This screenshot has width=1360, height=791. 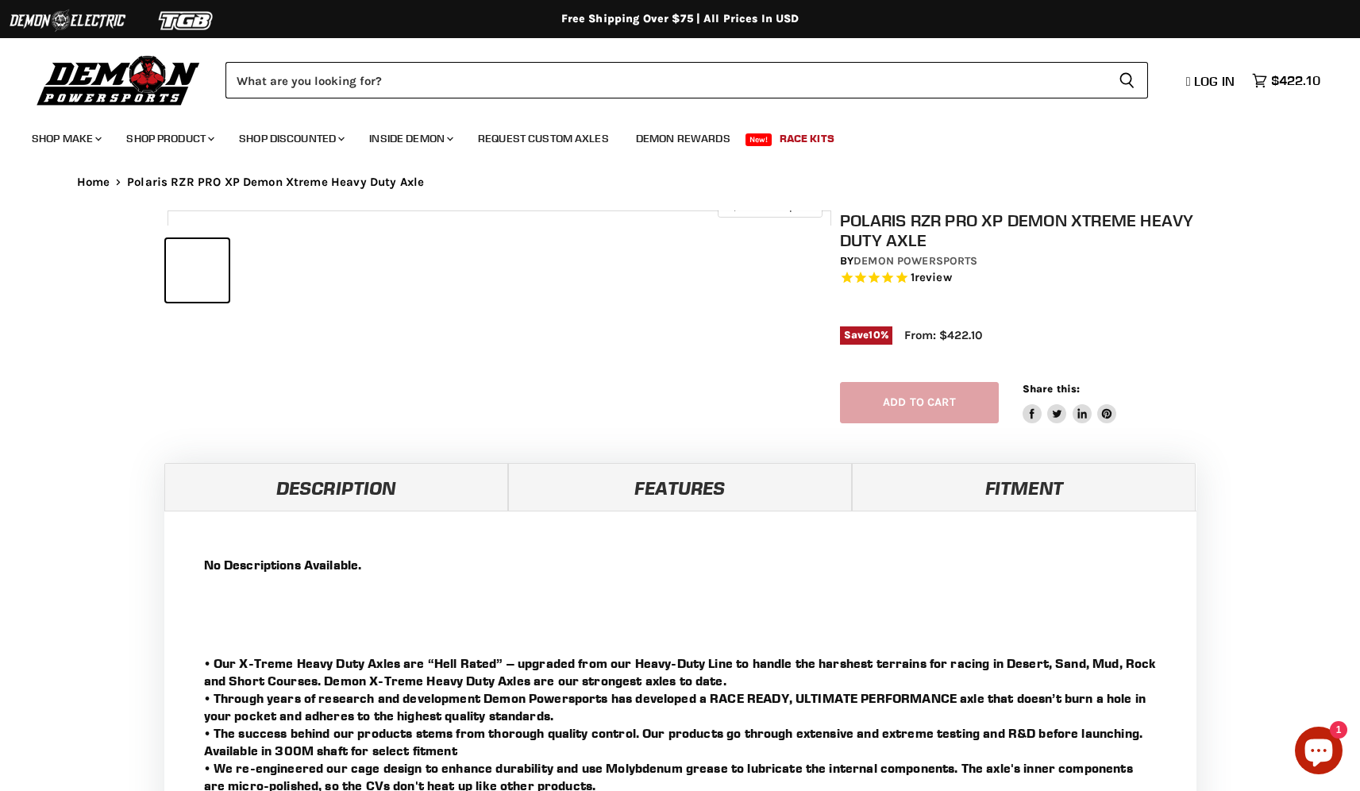 I want to click on ul: Main menu, so click(x=668, y=135).